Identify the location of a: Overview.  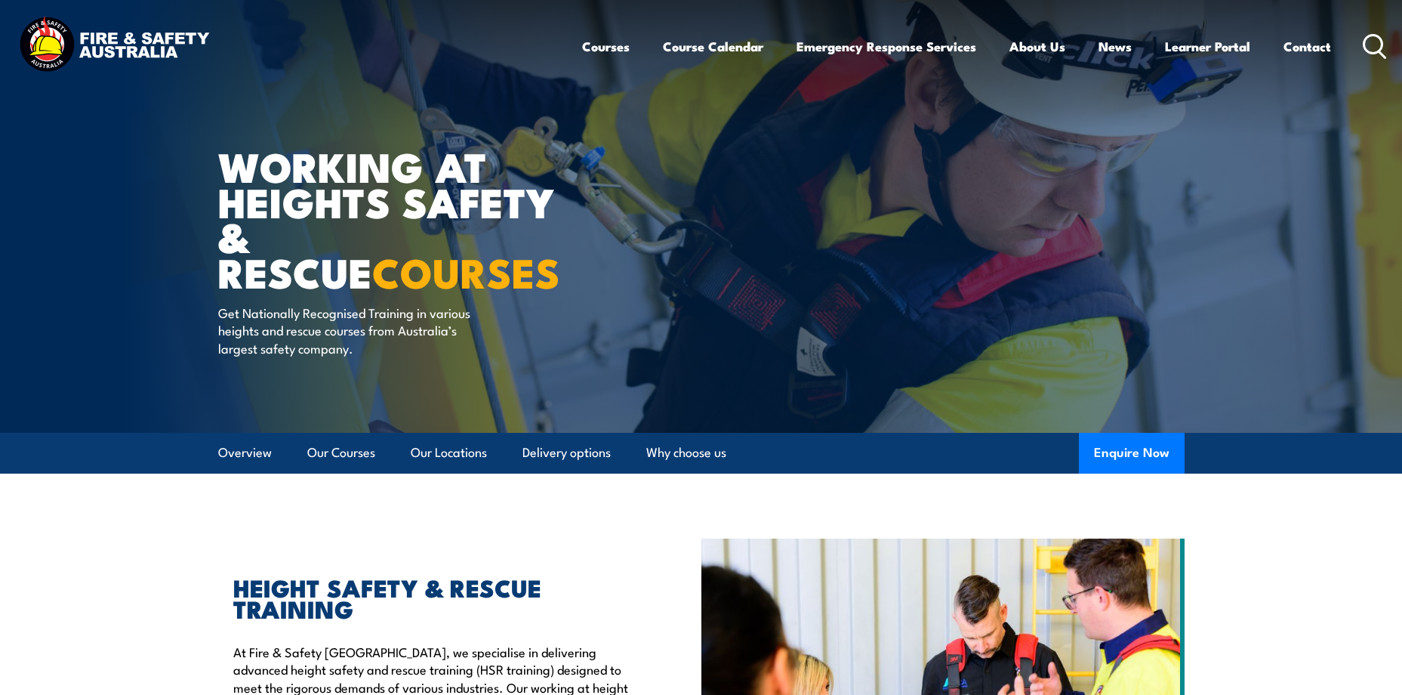
(245, 452).